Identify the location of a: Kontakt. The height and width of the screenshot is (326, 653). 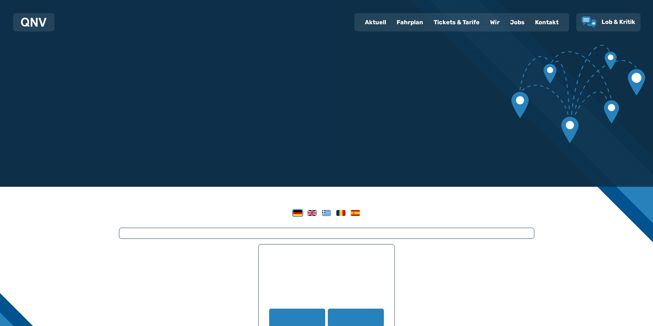
(547, 22).